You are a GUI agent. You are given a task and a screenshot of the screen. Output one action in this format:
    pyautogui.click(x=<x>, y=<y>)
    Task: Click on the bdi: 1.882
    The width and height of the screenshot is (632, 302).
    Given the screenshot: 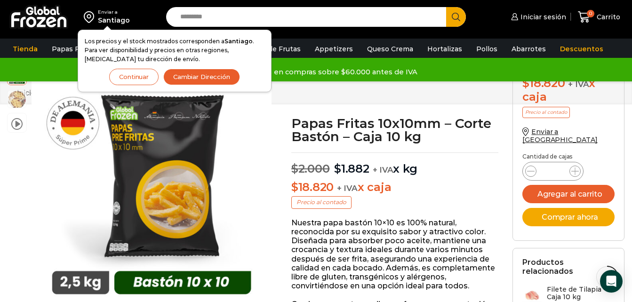 What is the action you would take?
    pyautogui.click(x=352, y=168)
    